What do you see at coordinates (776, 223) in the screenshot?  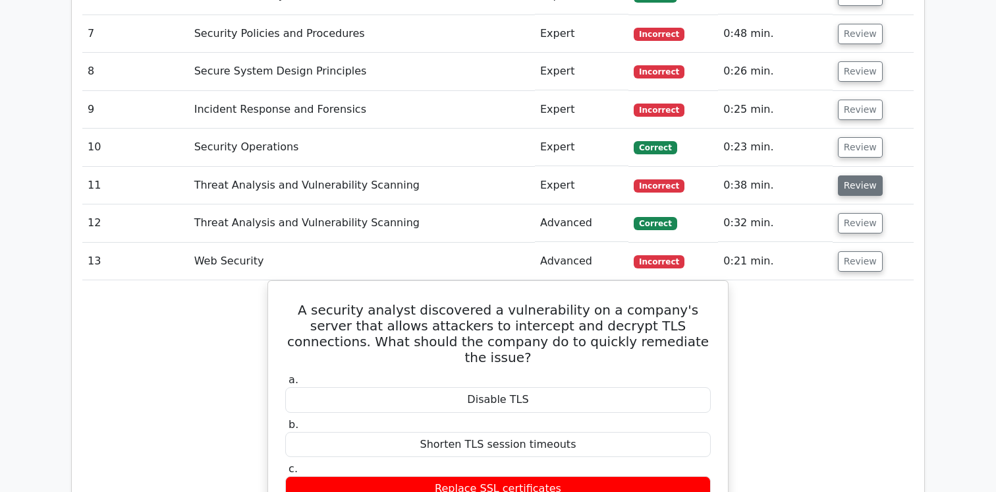 I see `td: 0:32 min.` at bounding box center [776, 223].